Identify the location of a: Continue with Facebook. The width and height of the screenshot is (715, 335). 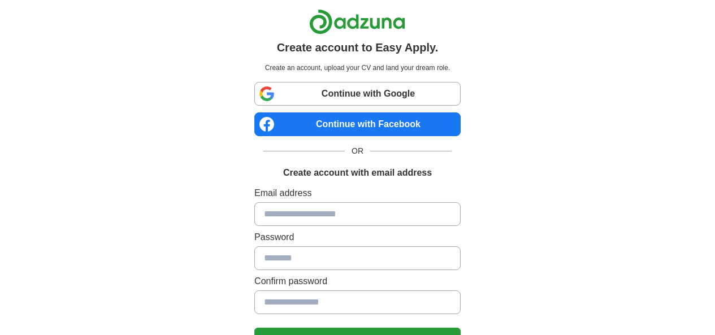
(357, 124).